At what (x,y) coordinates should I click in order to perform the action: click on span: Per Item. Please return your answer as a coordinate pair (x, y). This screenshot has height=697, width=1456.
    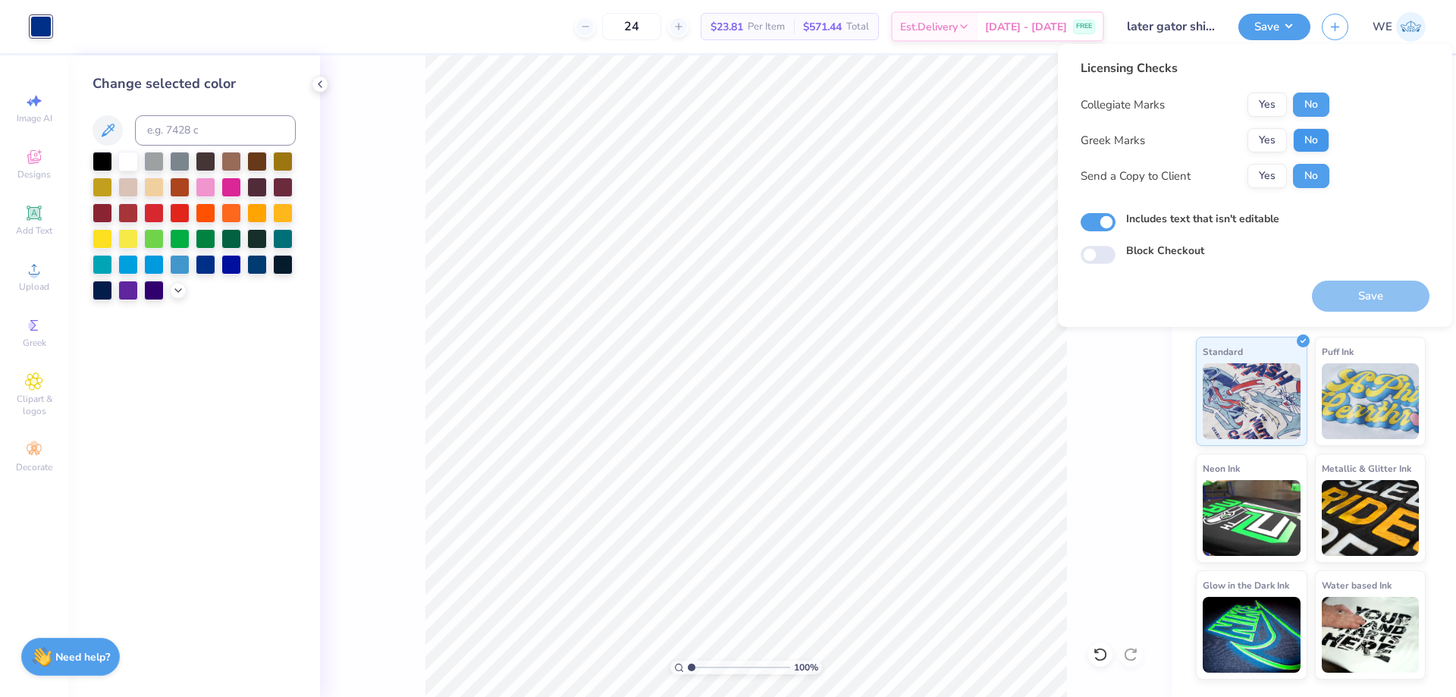
    Looking at the image, I should click on (766, 27).